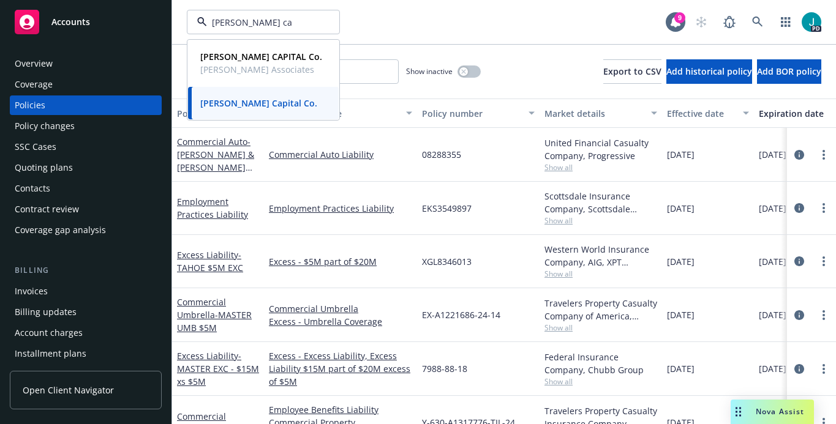 The height and width of the screenshot is (424, 836). Describe the element at coordinates (757, 22) in the screenshot. I see `a: Search` at that location.